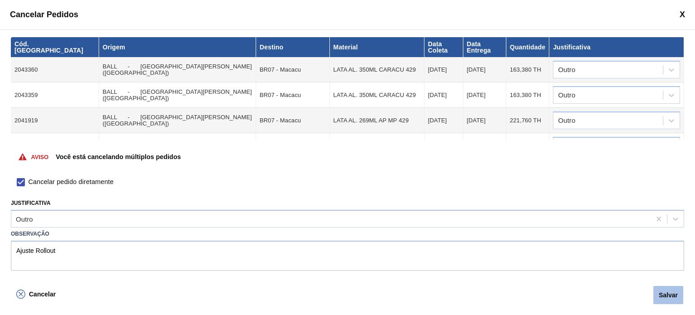 This screenshot has width=695, height=315. I want to click on span: Cancelar Pedidos, so click(44, 14).